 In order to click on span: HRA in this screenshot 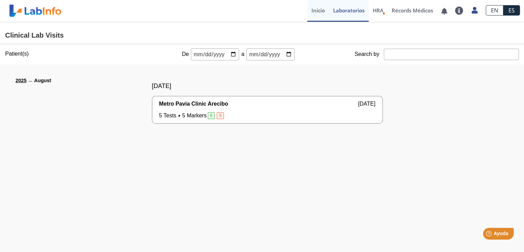, I will do `click(378, 10)`.